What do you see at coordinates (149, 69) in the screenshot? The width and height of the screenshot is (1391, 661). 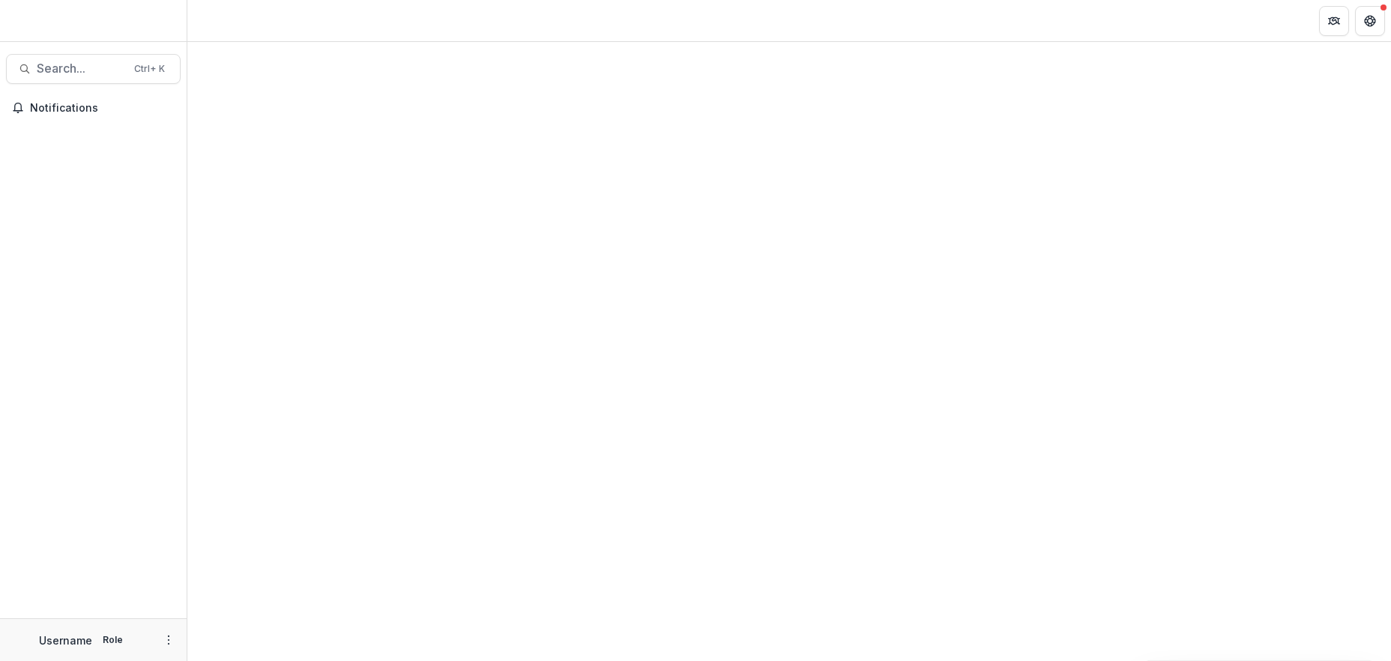 I see `div: Ctrl + K` at bounding box center [149, 69].